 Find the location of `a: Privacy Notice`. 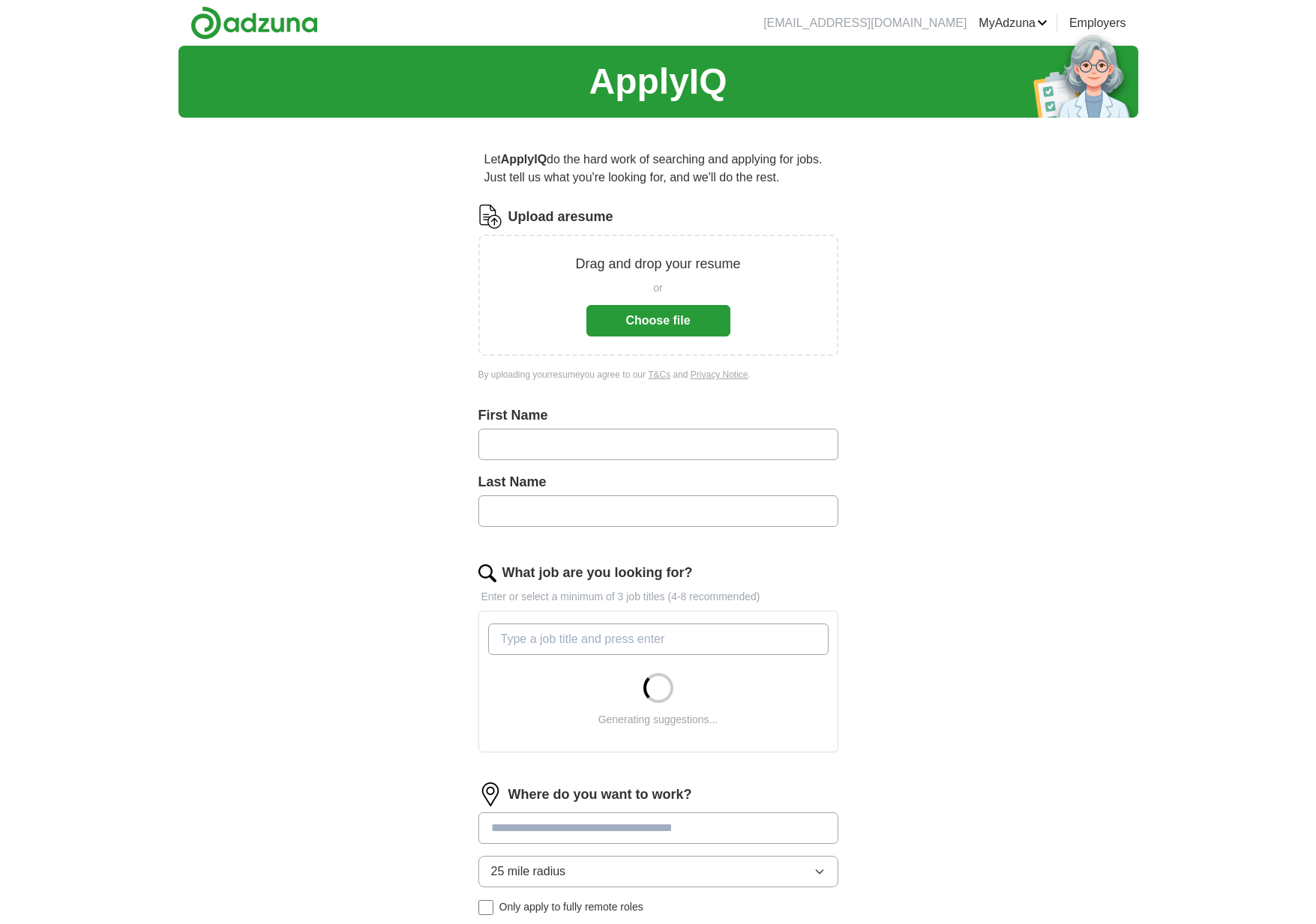

a: Privacy Notice is located at coordinates (719, 375).